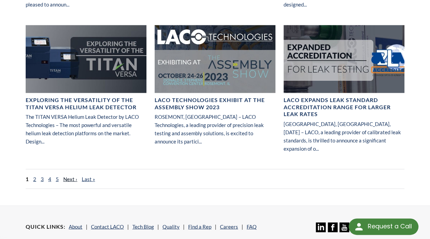 The width and height of the screenshot is (430, 239). I want to click on a: About, so click(76, 226).